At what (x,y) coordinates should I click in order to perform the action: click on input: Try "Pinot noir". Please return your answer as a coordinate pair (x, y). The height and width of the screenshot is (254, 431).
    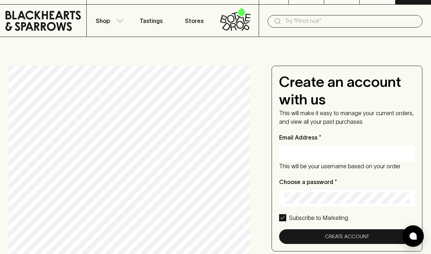
    Looking at the image, I should click on (351, 21).